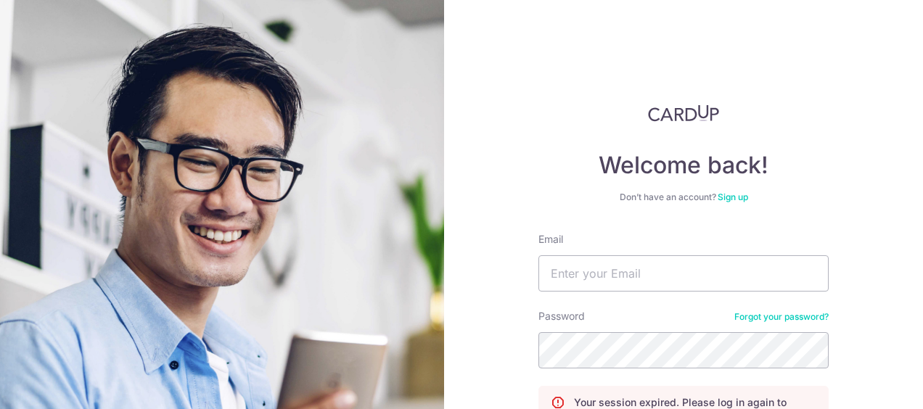 The width and height of the screenshot is (923, 409). Describe the element at coordinates (561, 316) in the screenshot. I see `label: Password` at that location.